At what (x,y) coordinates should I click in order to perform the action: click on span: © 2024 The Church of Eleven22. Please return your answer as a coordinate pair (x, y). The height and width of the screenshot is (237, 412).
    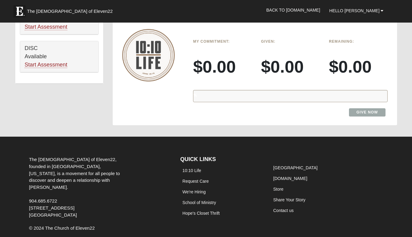
    Looking at the image, I should click on (62, 227).